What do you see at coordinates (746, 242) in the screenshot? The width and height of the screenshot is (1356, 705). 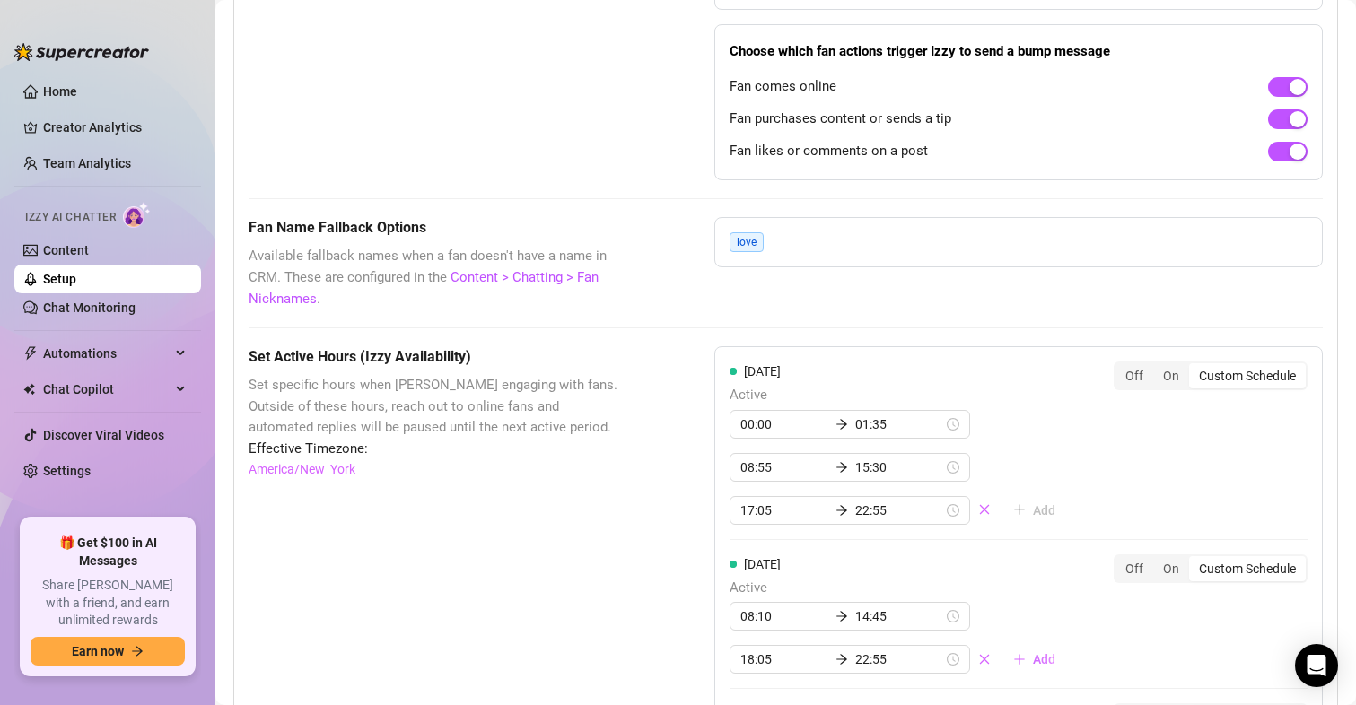 I see `span: love` at bounding box center [746, 242].